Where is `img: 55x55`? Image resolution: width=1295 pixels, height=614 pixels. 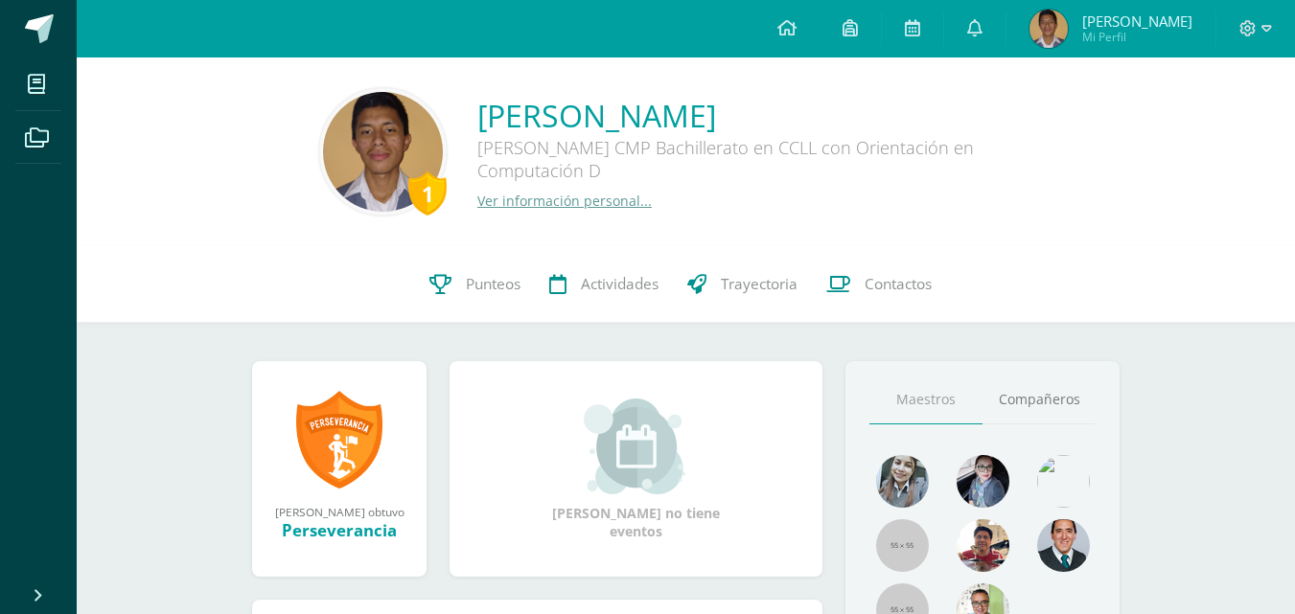
img: 55x55 is located at coordinates (902, 545).